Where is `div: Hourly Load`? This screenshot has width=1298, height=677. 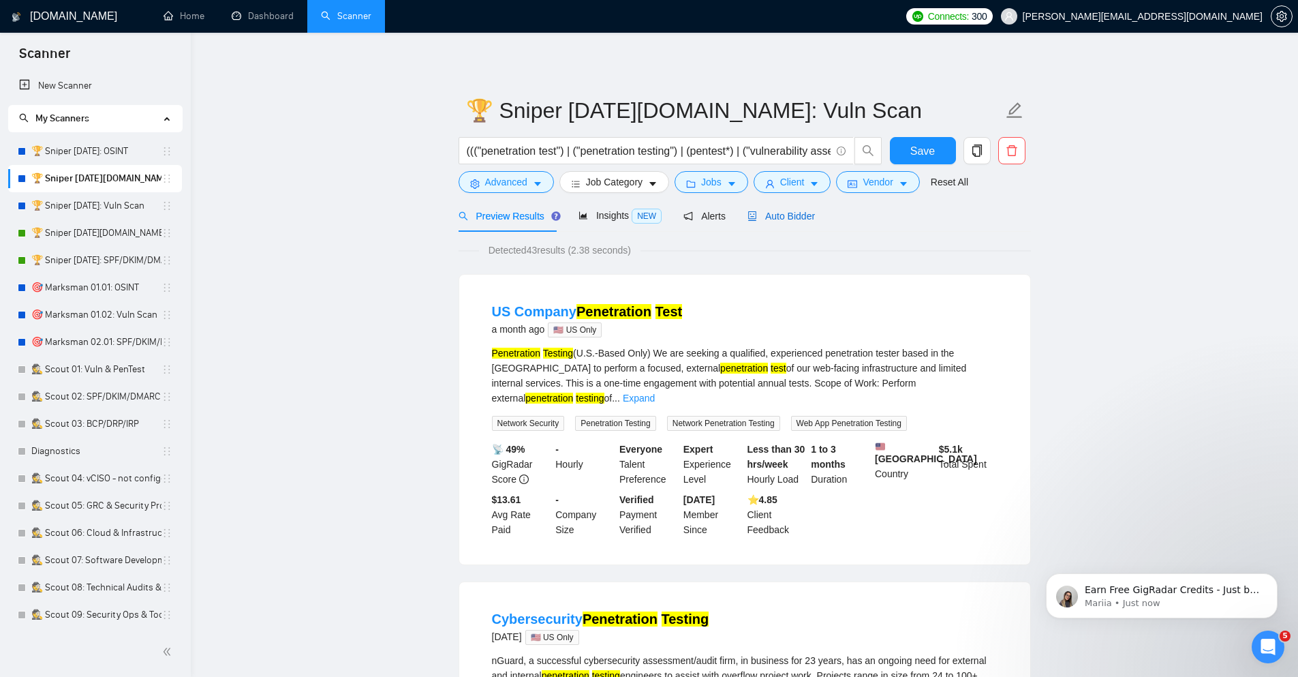 div: Hourly Load is located at coordinates (777, 464).